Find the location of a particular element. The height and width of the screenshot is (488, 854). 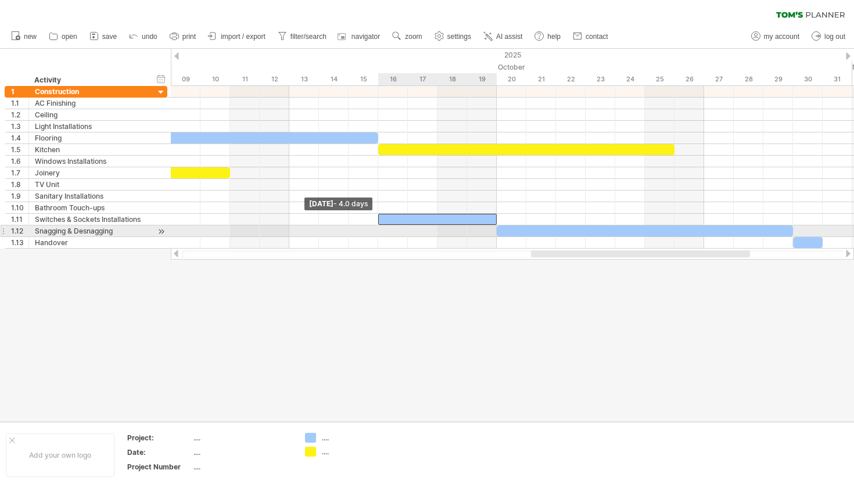

div: Sunday, 26 October 2025 is located at coordinates (689, 79).